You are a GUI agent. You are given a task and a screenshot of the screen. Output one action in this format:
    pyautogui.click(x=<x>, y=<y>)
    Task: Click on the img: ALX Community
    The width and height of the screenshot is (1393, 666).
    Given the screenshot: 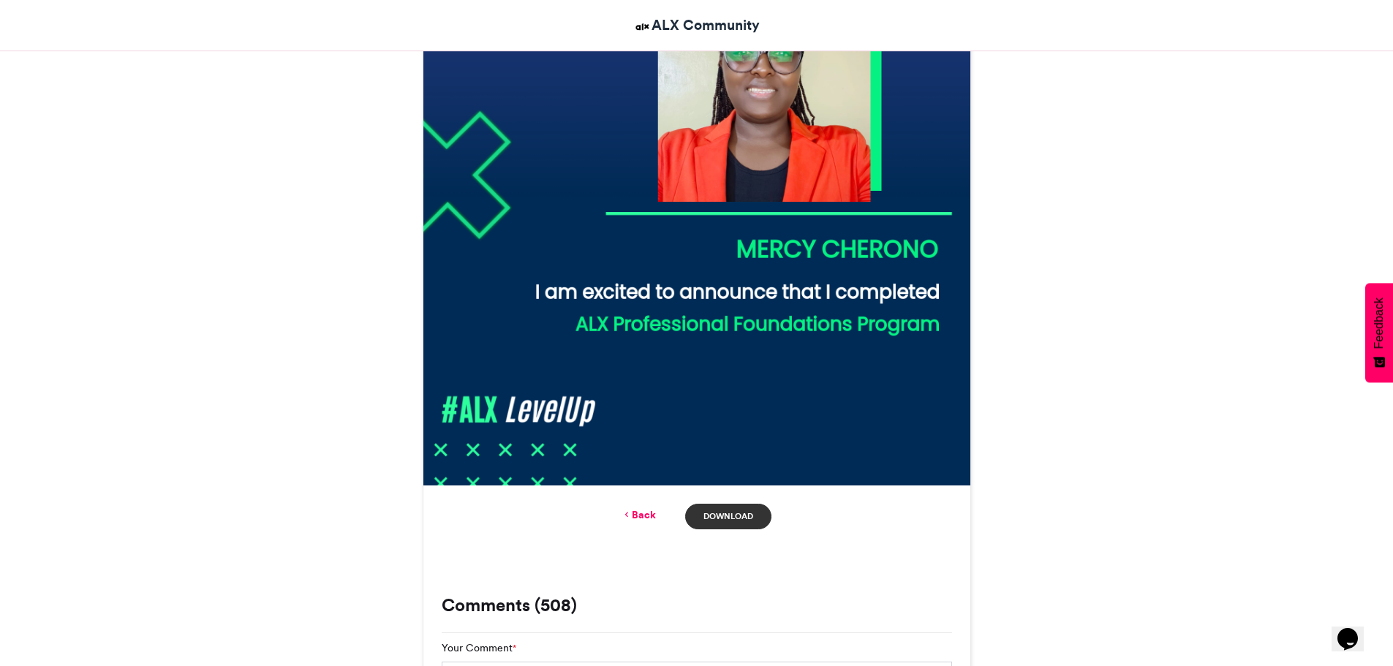 What is the action you would take?
    pyautogui.click(x=642, y=26)
    